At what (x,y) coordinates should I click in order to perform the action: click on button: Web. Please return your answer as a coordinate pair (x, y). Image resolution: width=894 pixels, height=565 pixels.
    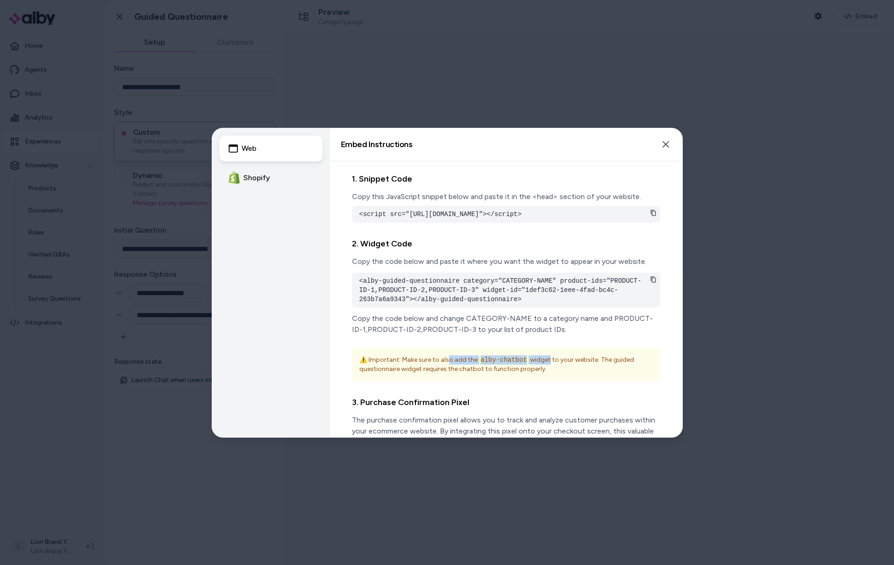
    Looking at the image, I should click on (271, 149).